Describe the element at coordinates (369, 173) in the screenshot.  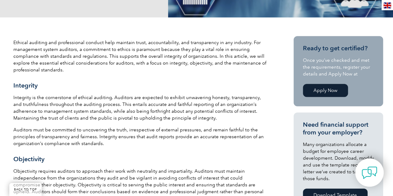
I see `img: contact-chat.png` at that location.